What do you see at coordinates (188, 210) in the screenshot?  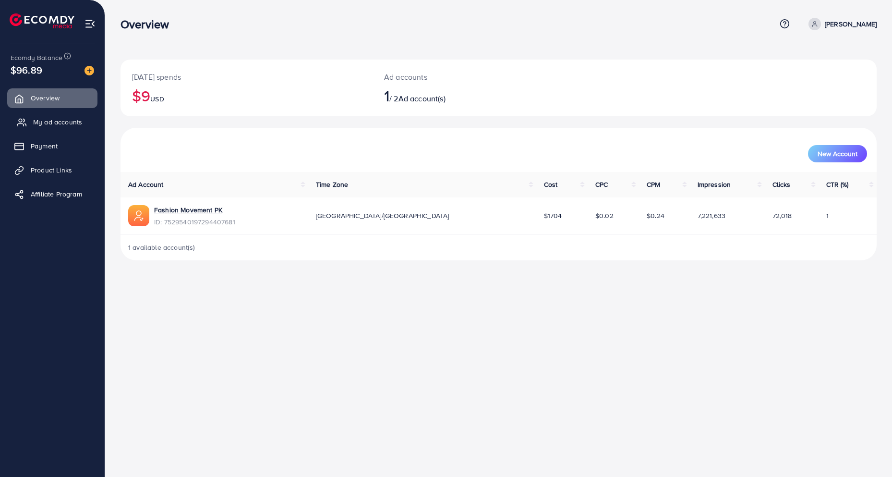 I see `a: Fashion Movement PK` at bounding box center [188, 210].